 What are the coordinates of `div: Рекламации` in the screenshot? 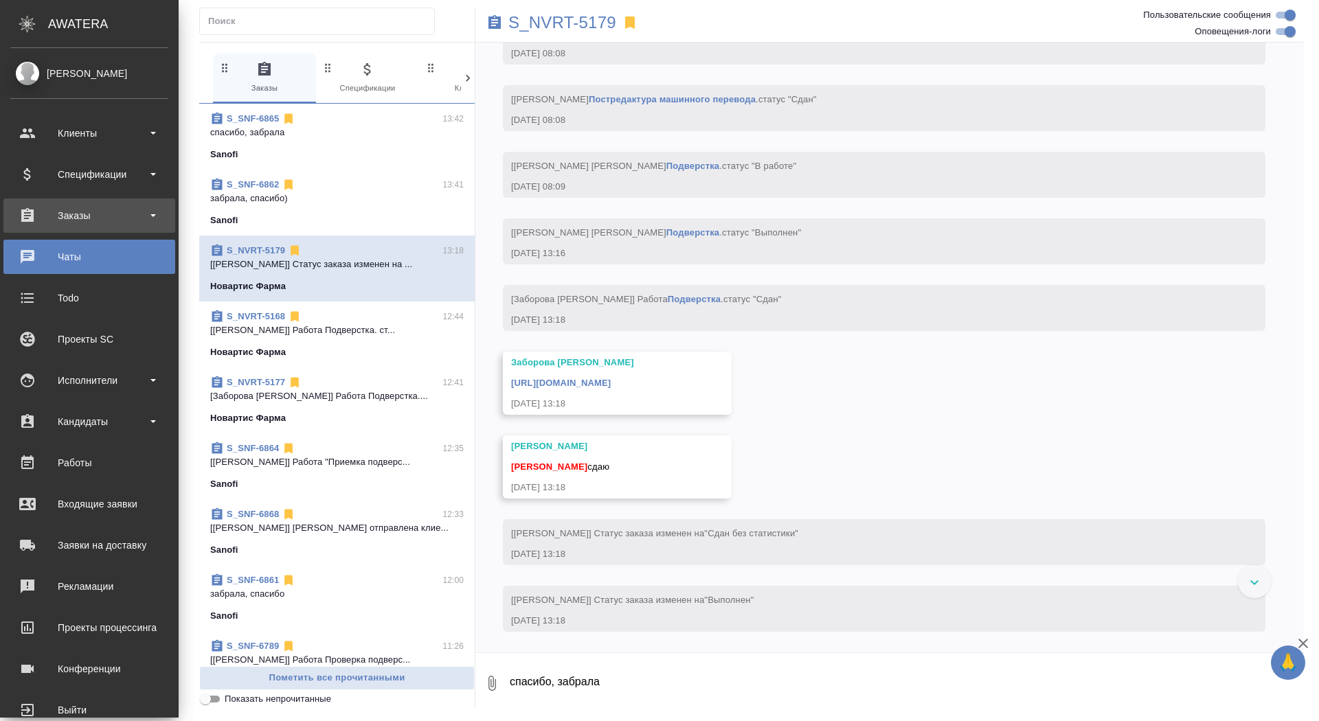 It's located at (89, 587).